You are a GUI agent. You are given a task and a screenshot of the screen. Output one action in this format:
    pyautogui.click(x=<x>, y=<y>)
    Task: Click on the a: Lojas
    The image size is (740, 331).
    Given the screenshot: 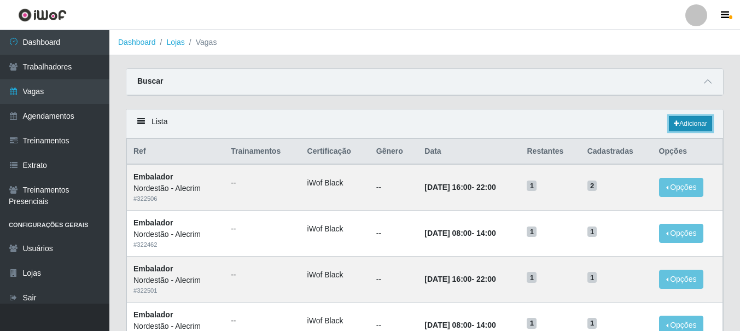 What is the action you would take?
    pyautogui.click(x=175, y=42)
    